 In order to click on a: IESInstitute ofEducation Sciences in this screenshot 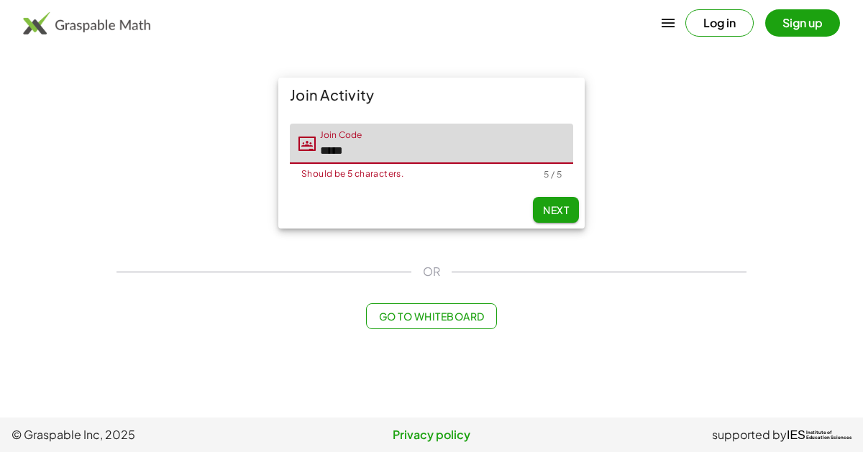, I will do `click(819, 435)`.